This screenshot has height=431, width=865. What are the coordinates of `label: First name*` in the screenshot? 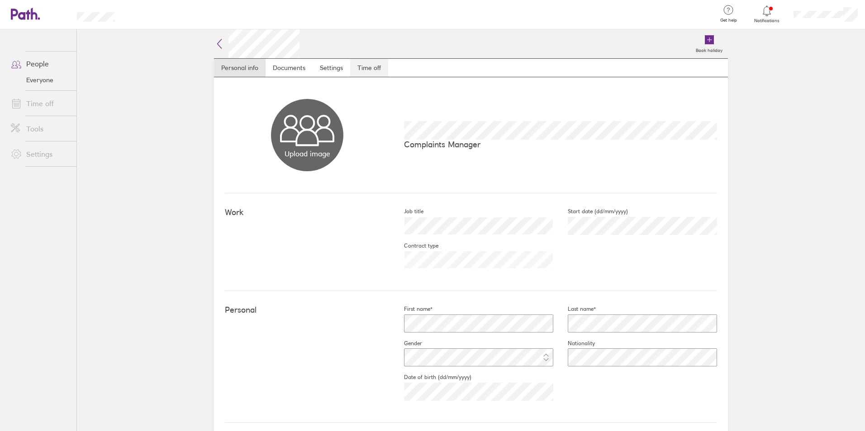 It's located at (411, 309).